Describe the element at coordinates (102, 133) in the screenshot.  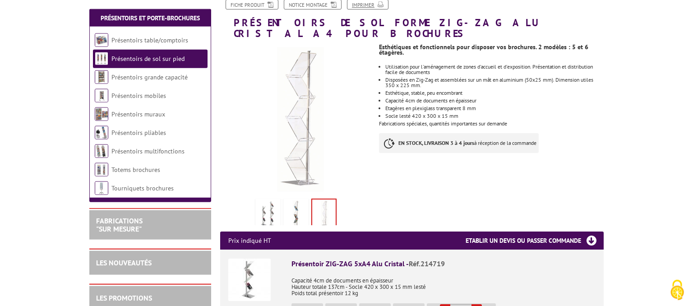
I see `img: Présentoirs pliables` at that location.